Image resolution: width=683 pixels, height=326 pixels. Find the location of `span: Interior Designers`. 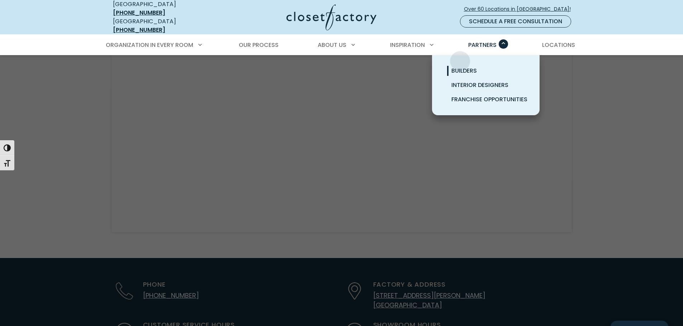

span: Interior Designers is located at coordinates (480, 85).